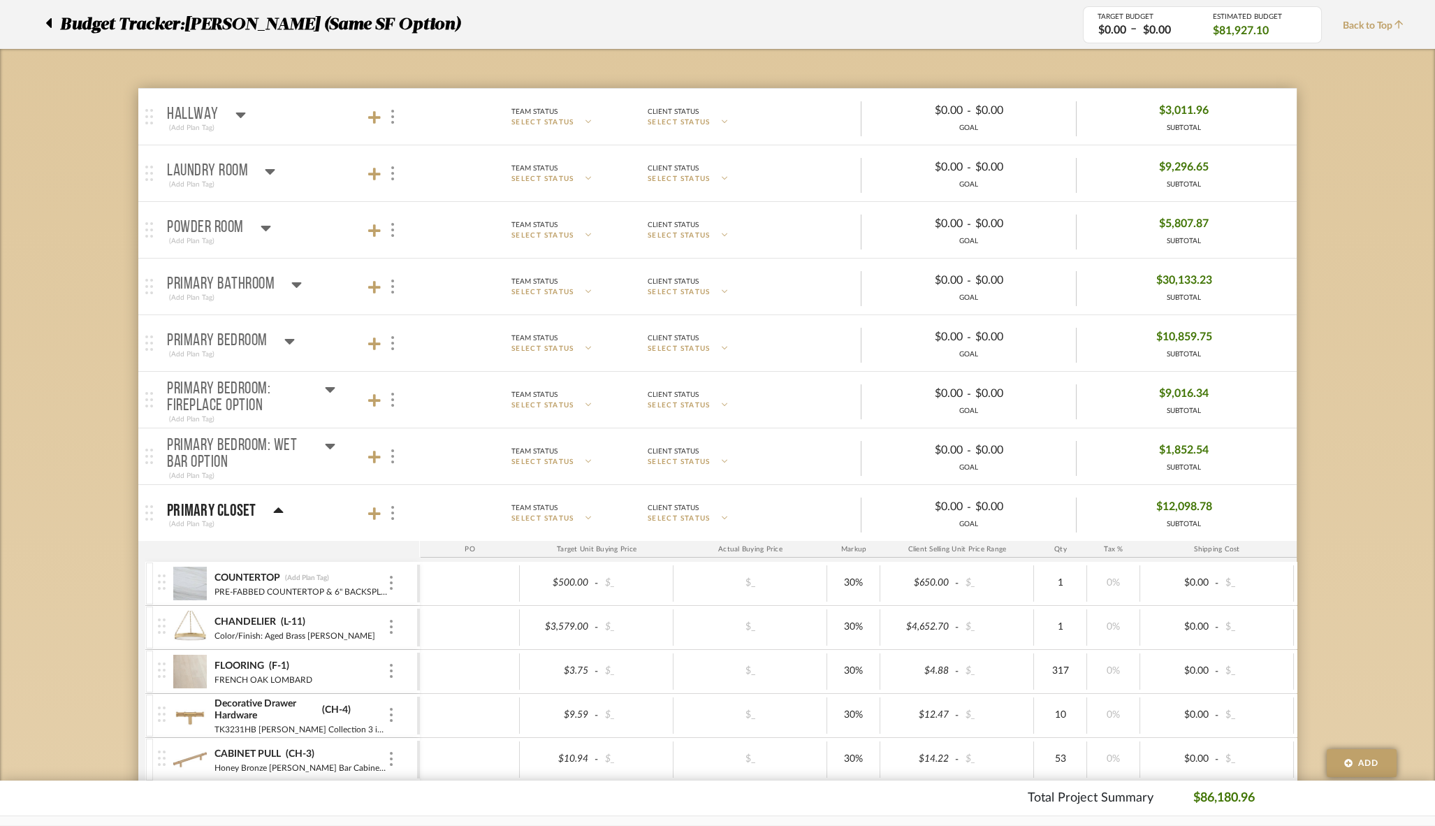  Describe the element at coordinates (205, 228) in the screenshot. I see `p: Powder Room` at that location.